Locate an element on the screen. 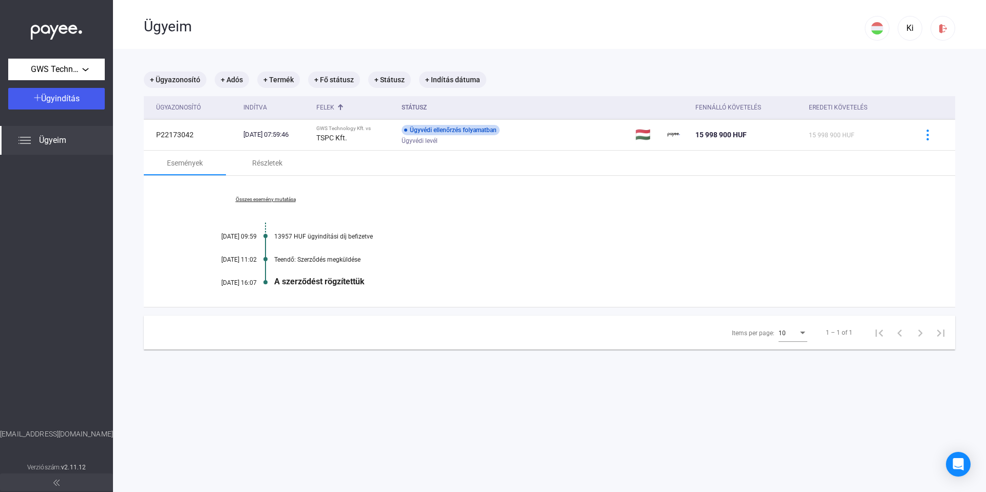 This screenshot has height=492, width=986. button: Previous page is located at coordinates (900, 332).